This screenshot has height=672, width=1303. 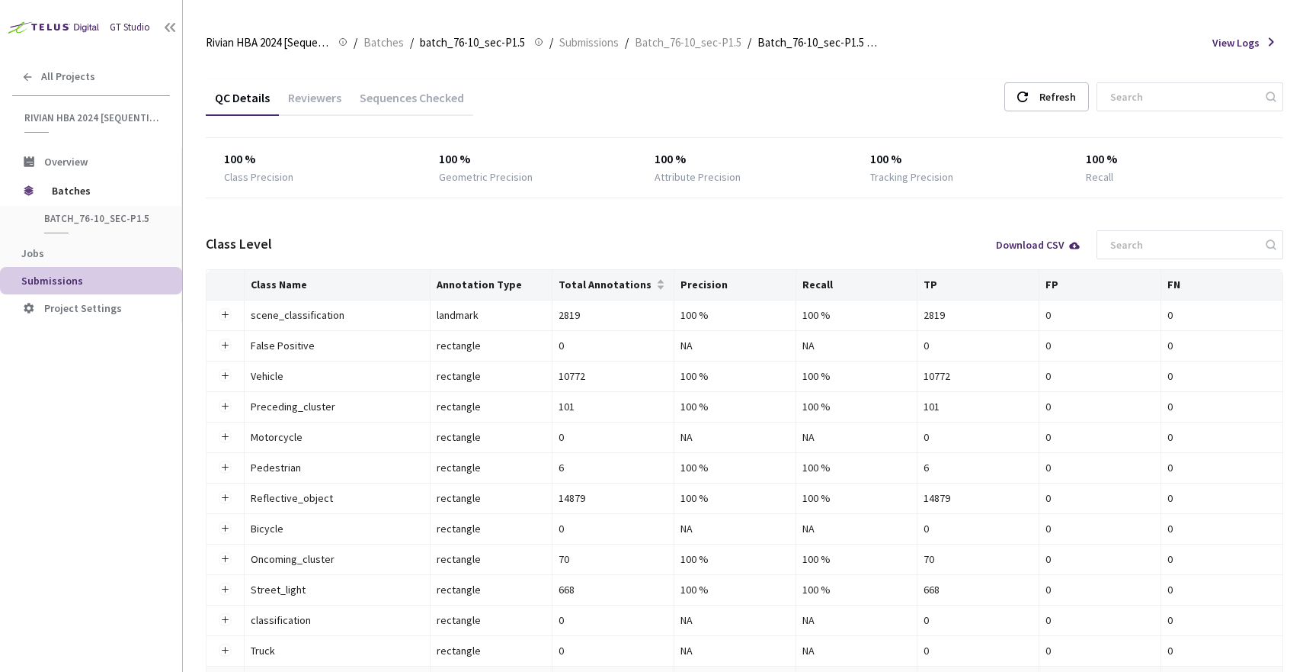 What do you see at coordinates (589, 42) in the screenshot?
I see `a: Submissions` at bounding box center [589, 42].